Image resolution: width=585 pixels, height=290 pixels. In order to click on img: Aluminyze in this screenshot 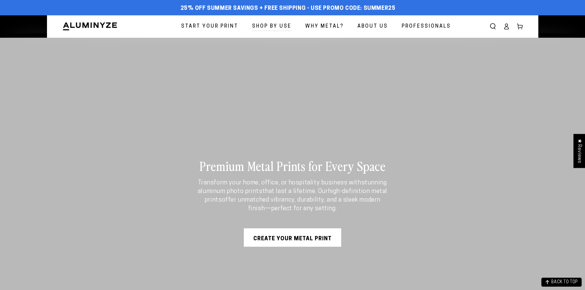, I will do `click(90, 26)`.